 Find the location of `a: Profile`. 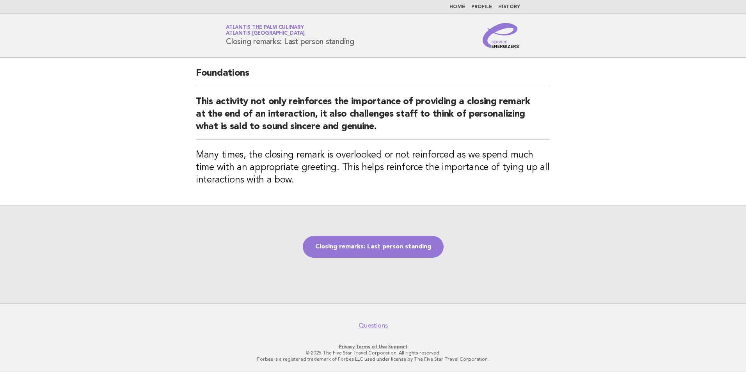

a: Profile is located at coordinates (481, 7).